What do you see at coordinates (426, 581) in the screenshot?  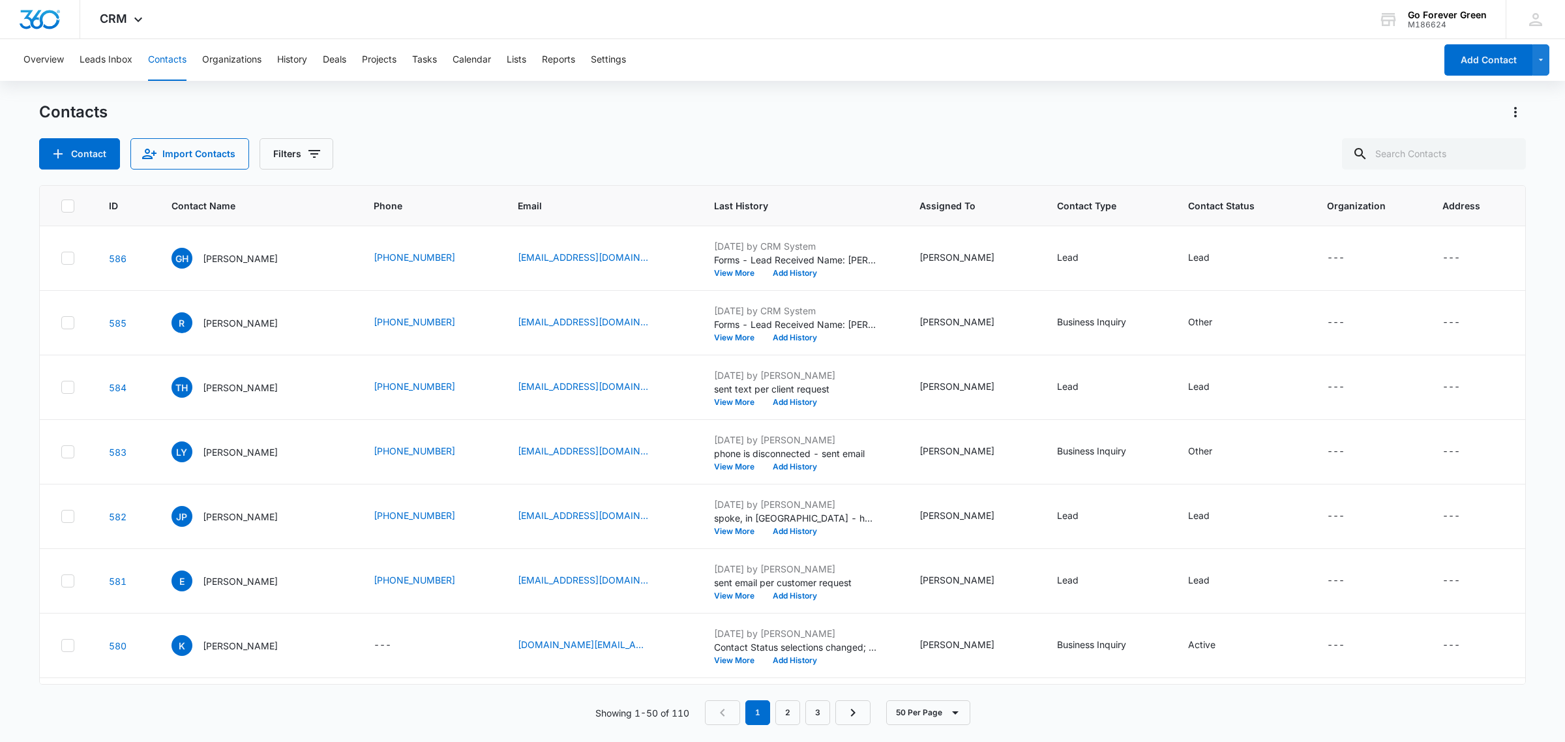 I see `div: Phone - (831) 320-0786 - Select to Edit Field` at bounding box center [426, 581].